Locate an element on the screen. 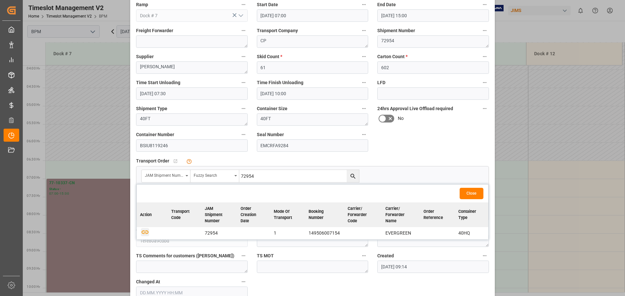 The width and height of the screenshot is (625, 296). div: Fuzzy search is located at coordinates (213, 175).